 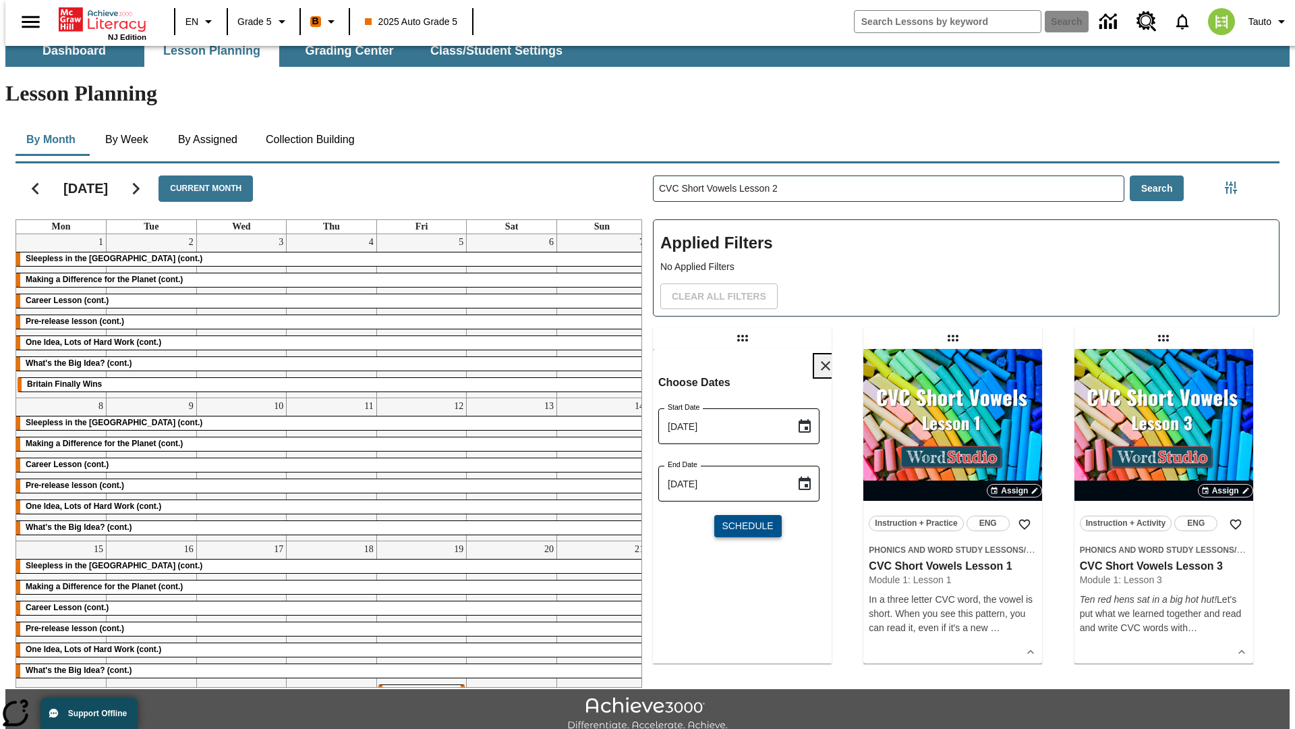 I want to click on span: B, so click(x=316, y=21).